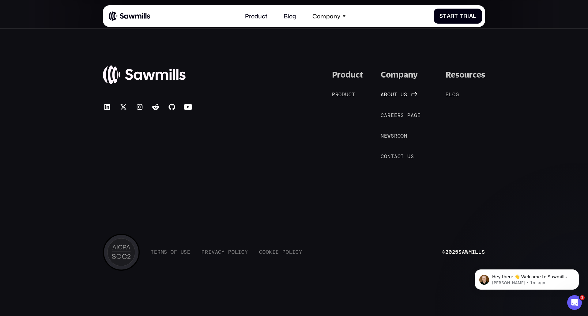 This screenshot has width=588, height=316. Describe the element at coordinates (382, 94) in the screenshot. I see `span: A` at that location.